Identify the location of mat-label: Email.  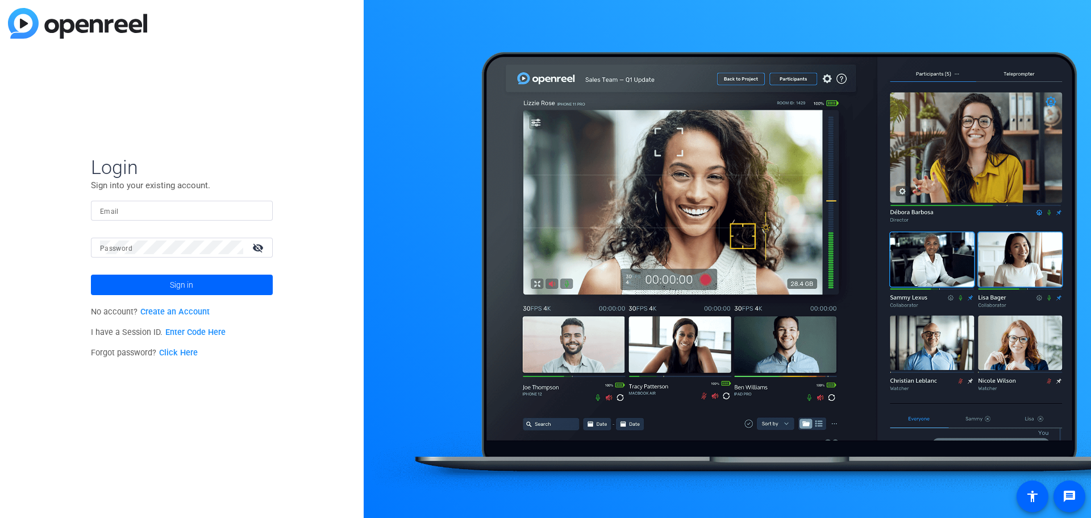
(109, 211).